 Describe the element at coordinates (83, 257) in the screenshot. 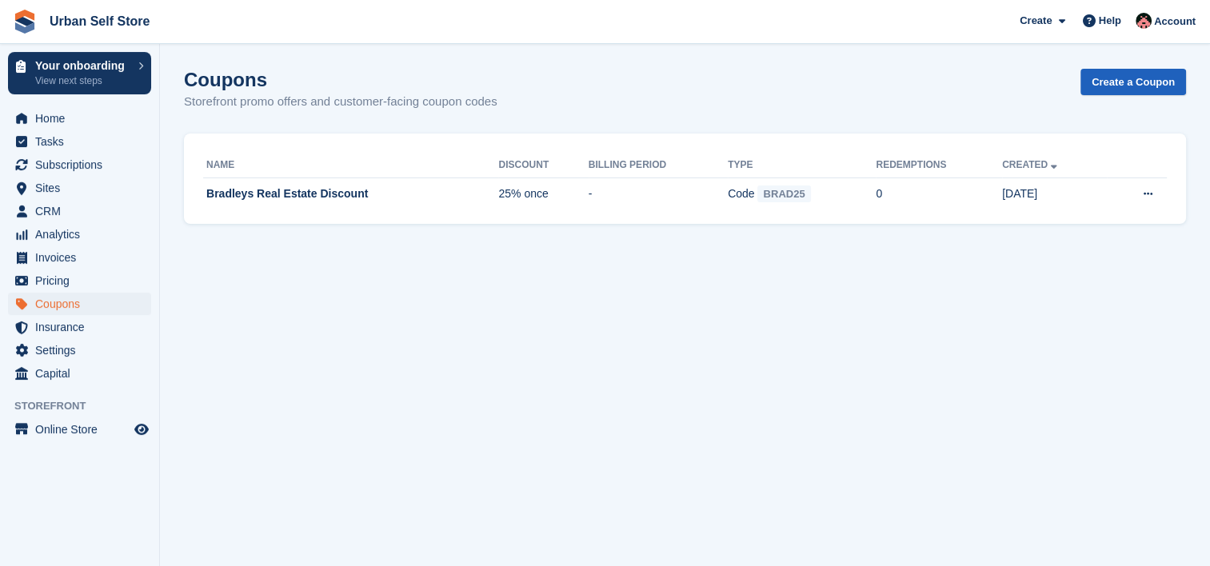

I see `span: Invoices` at that location.